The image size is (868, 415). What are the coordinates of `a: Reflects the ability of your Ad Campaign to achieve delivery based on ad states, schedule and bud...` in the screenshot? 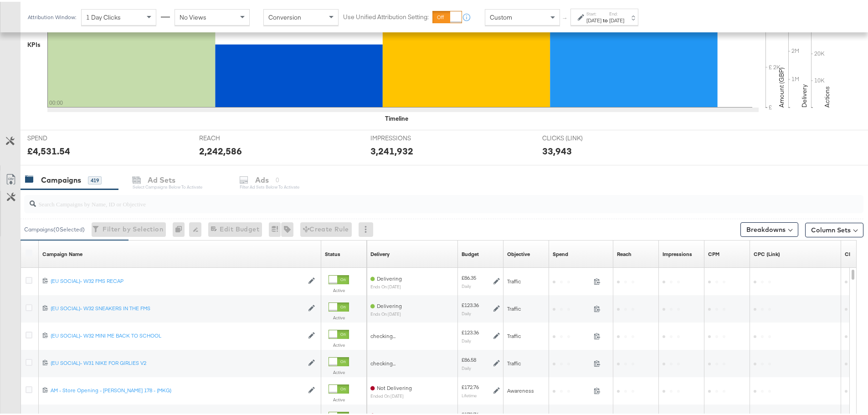 It's located at (380, 252).